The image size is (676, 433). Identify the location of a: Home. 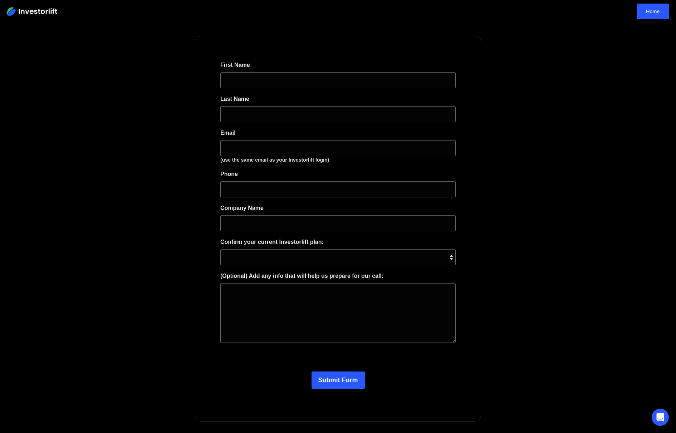
(653, 11).